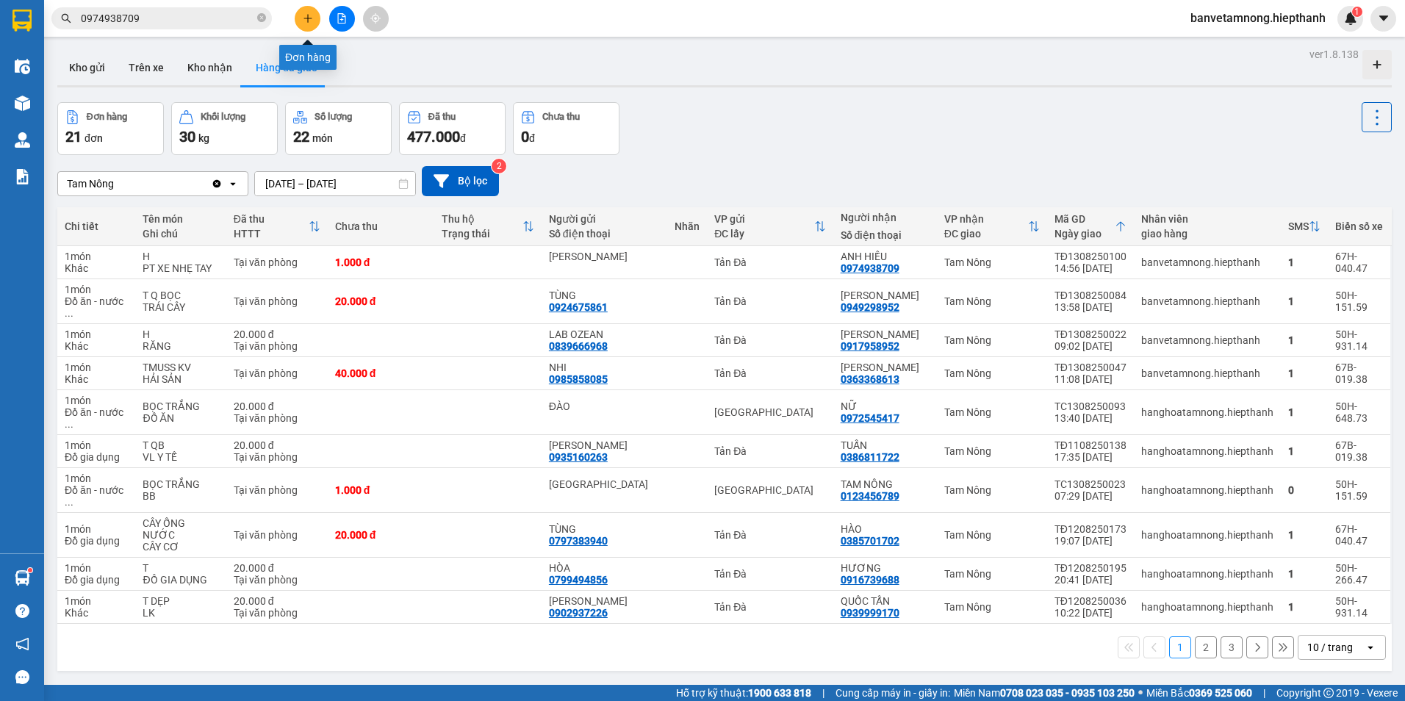 The width and height of the screenshot is (1405, 701). I want to click on div: T, so click(180, 568).